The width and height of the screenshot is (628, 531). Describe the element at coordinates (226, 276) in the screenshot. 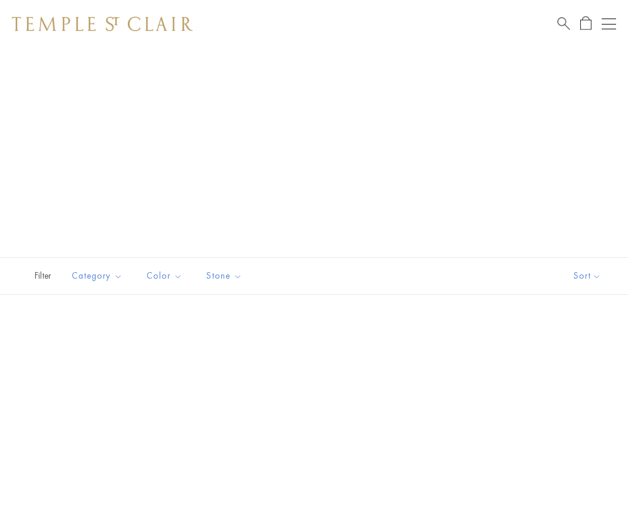

I see `span: Stone` at that location.